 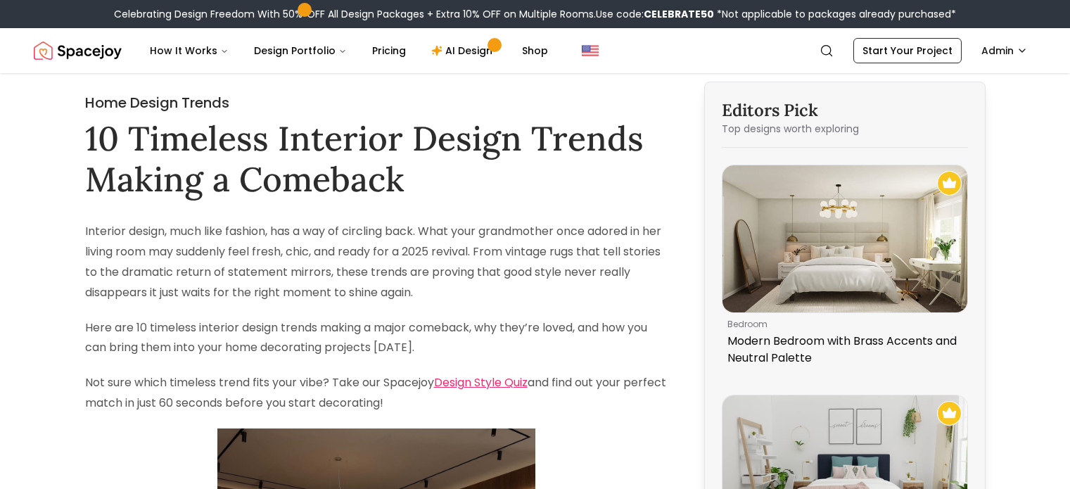 I want to click on p: Interior design, much like fashion, has a way of circling back. What your grandmother once adored..., so click(x=376, y=262).